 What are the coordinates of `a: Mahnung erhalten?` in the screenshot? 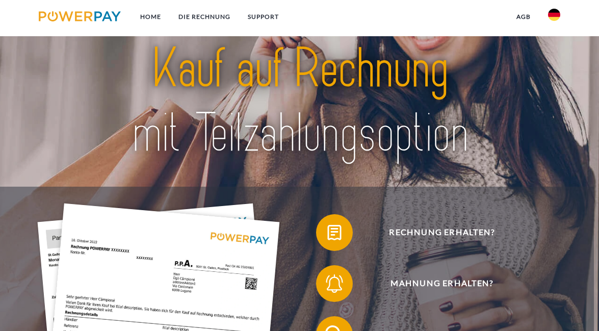 It's located at (436, 284).